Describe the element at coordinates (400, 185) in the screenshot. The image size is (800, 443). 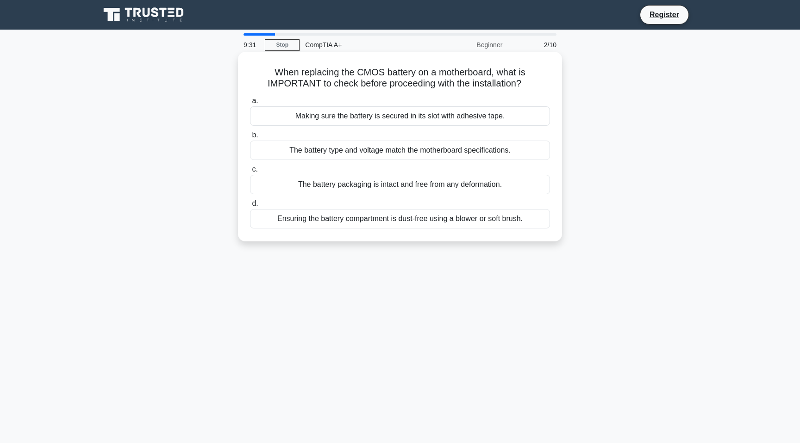
I see `div: The battery packaging is intact and free from any deformation.` at that location.